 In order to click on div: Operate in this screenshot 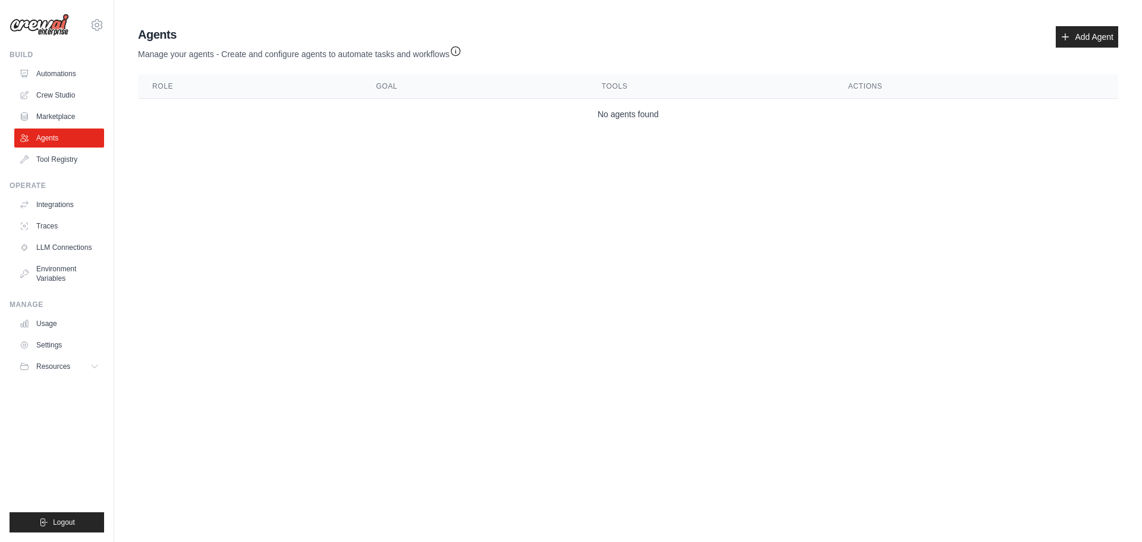, I will do `click(57, 186)`.